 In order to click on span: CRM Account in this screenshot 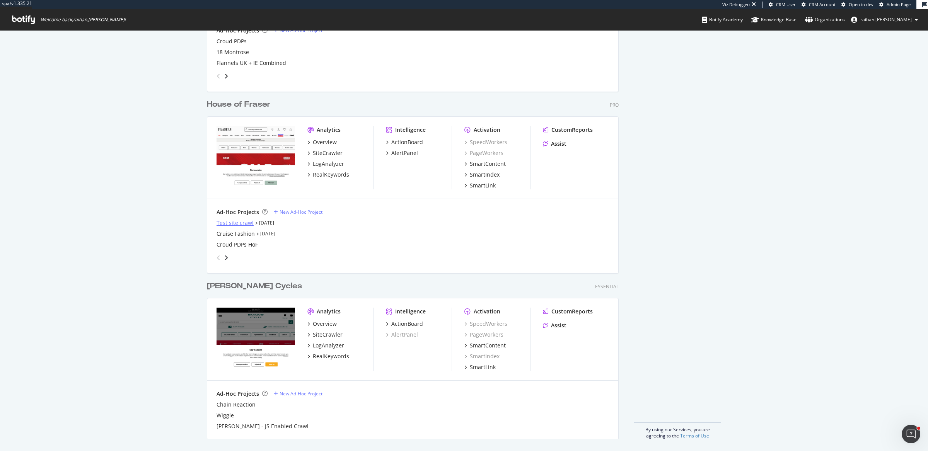, I will do `click(822, 4)`.